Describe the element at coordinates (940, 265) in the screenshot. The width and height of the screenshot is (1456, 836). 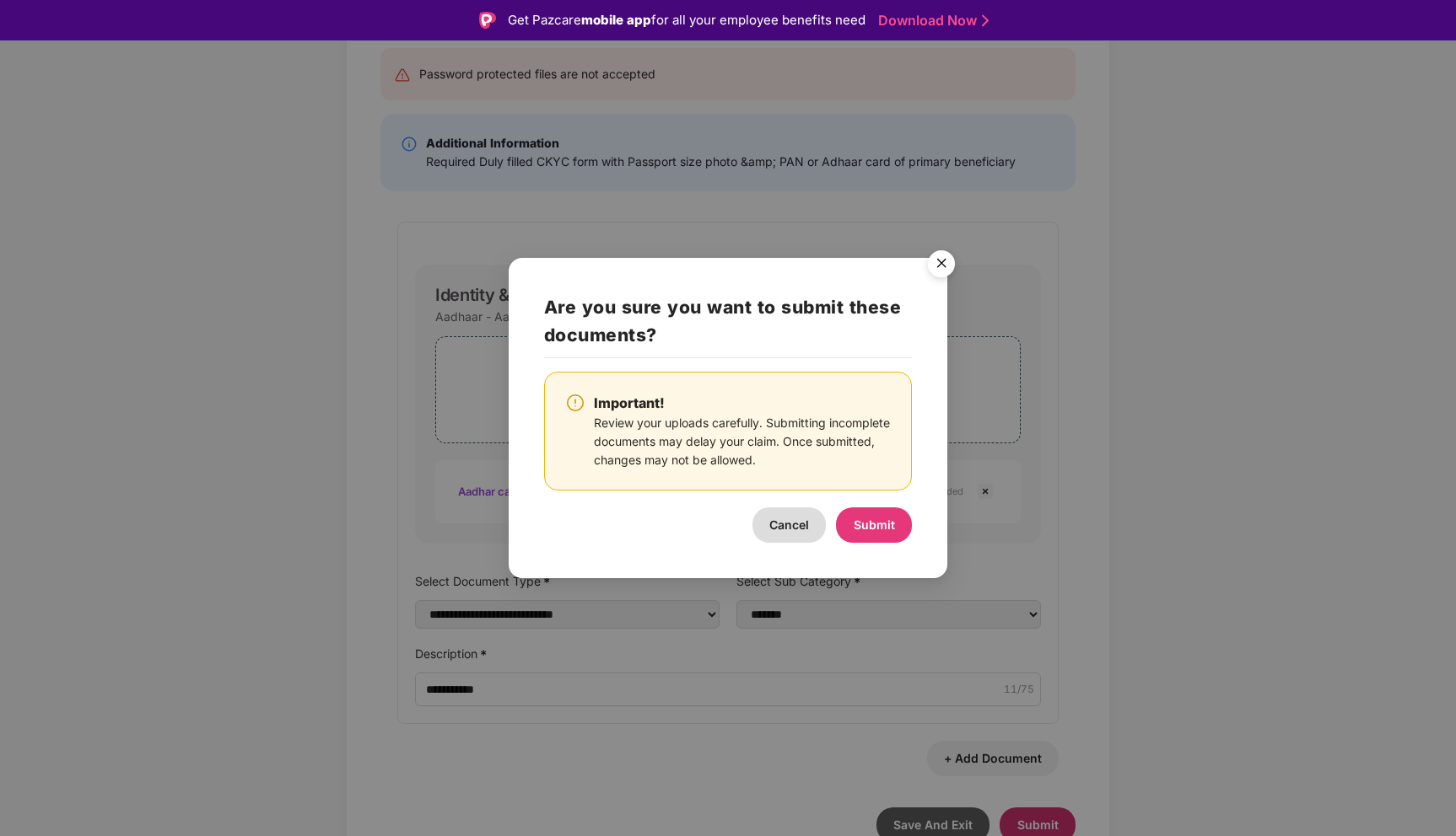
I see `button: Close` at that location.